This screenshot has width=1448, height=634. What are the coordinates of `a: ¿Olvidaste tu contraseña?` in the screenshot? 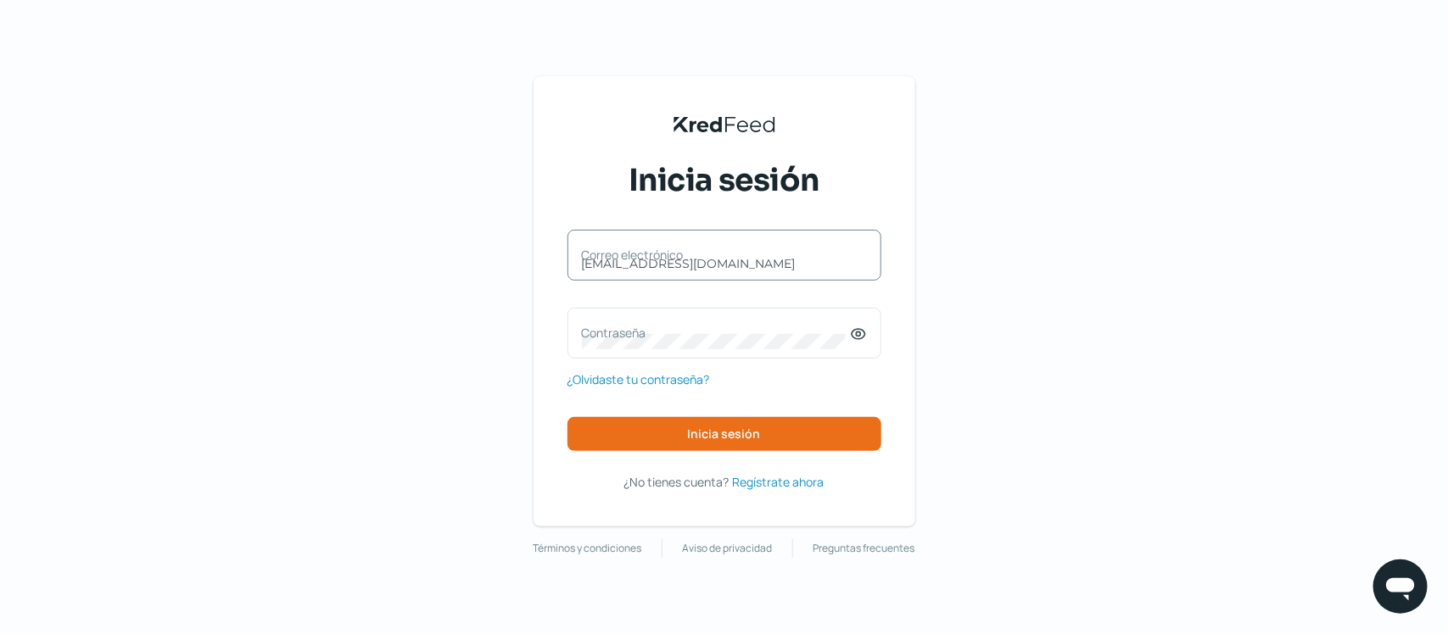 It's located at (639, 379).